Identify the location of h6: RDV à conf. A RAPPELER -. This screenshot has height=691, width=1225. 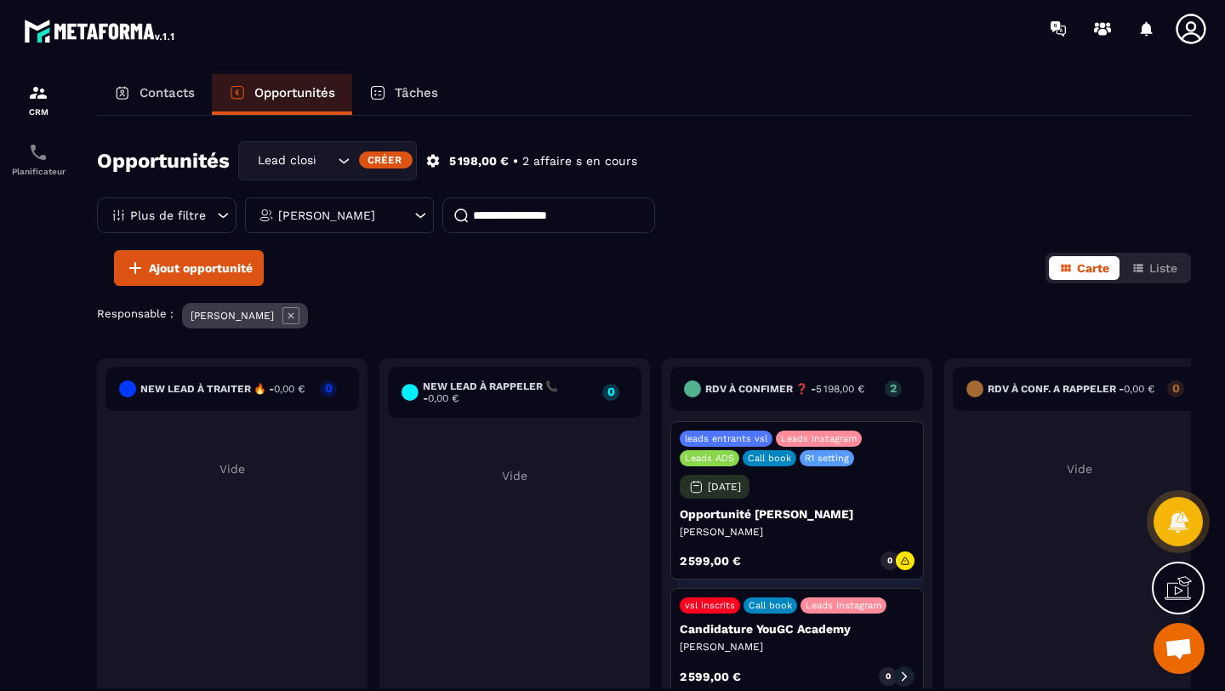
(1071, 389).